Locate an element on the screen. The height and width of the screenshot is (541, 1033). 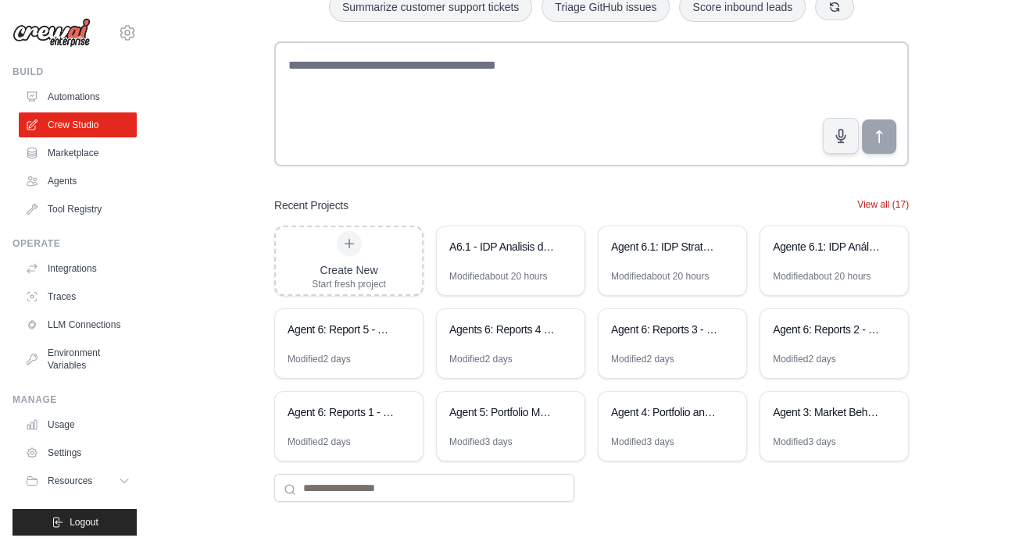
a: LLM Connections is located at coordinates (77, 325).